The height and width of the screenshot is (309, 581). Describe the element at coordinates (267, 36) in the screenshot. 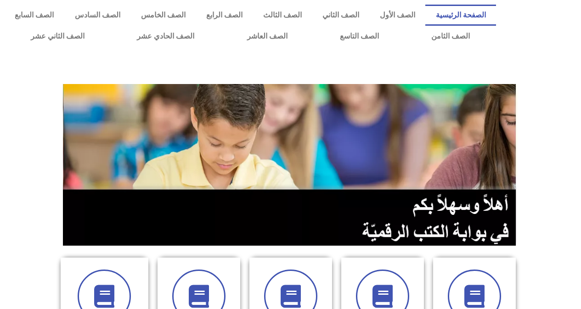

I see `a: الصف العاشر` at that location.